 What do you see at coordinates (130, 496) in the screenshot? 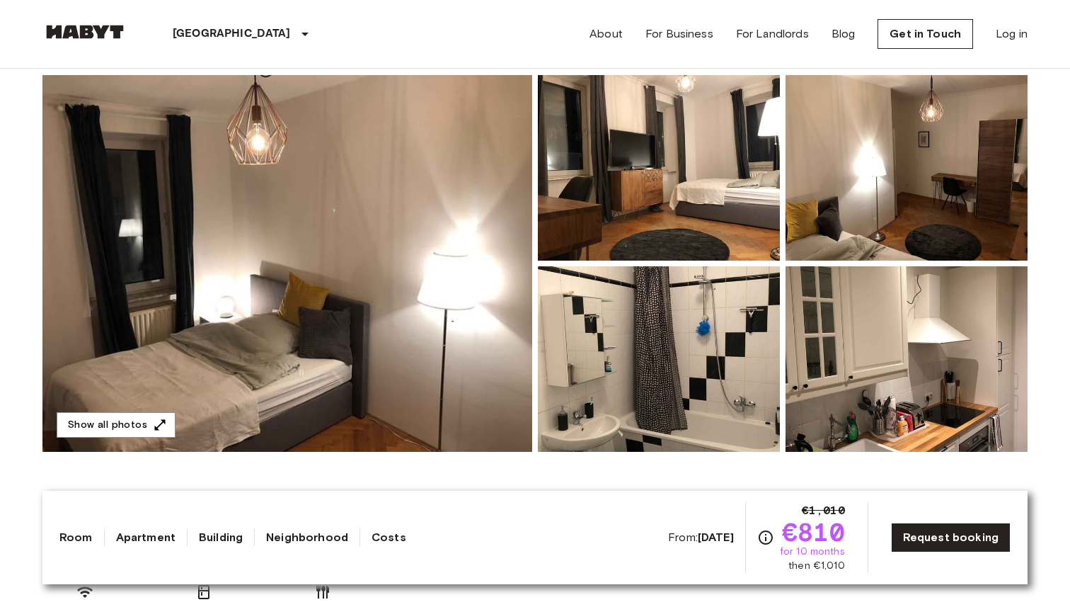
I see `span: About the apartment` at bounding box center [130, 496].